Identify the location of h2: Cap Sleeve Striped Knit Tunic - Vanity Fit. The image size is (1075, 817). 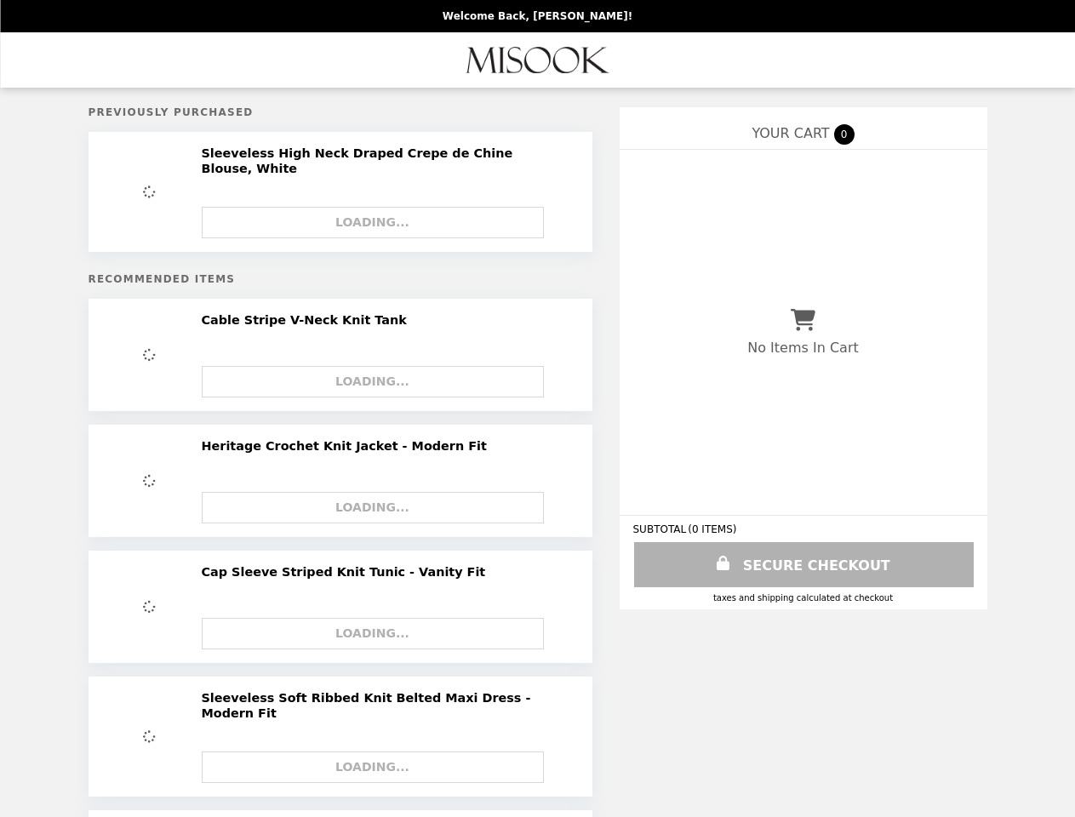
(347, 572).